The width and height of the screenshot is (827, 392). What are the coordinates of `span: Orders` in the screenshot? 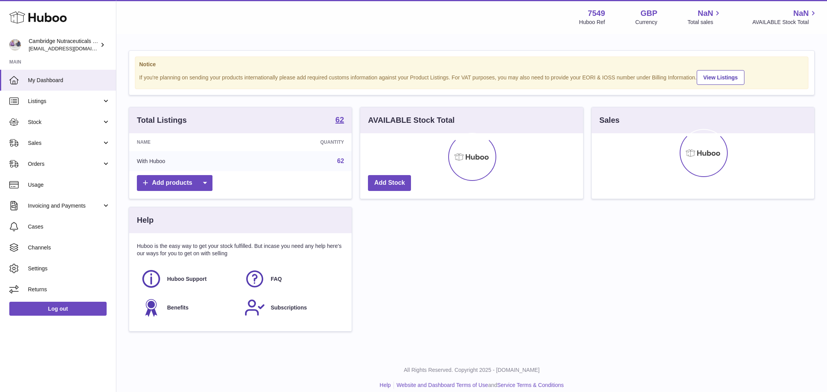 It's located at (65, 164).